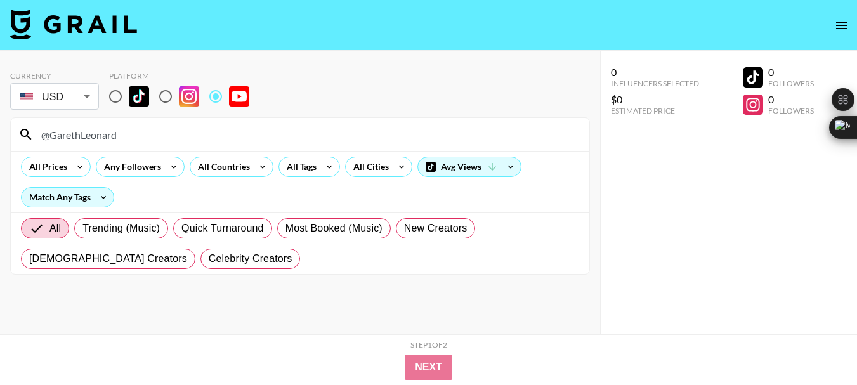 Image resolution: width=857 pixels, height=385 pixels. Describe the element at coordinates (67, 197) in the screenshot. I see `div: Match Any Tags` at that location.